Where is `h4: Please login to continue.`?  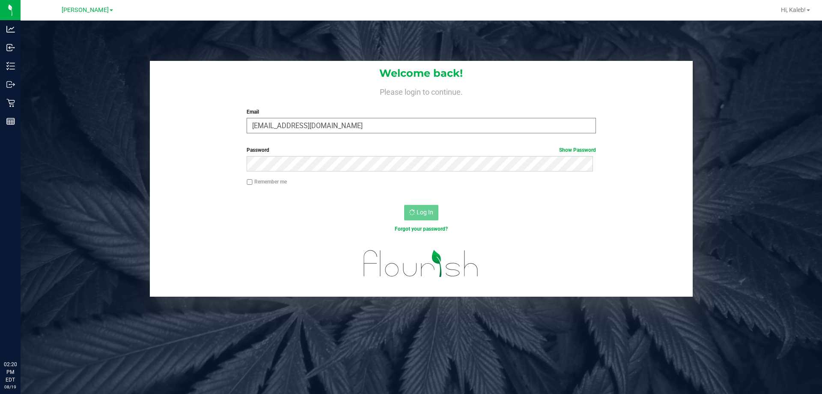 h4: Please login to continue. is located at coordinates (421, 91).